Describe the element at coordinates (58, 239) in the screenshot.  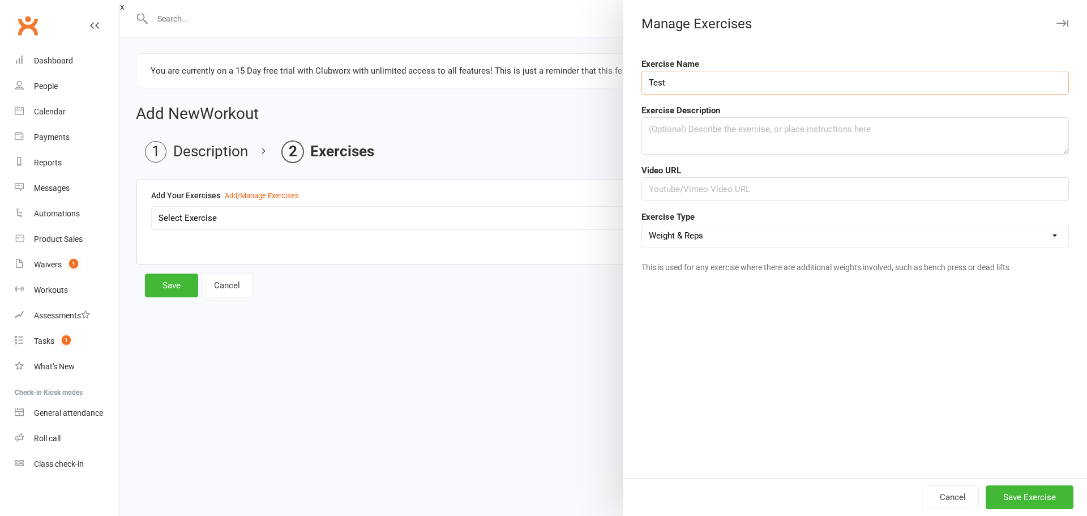
I see `div: Product Sales` at that location.